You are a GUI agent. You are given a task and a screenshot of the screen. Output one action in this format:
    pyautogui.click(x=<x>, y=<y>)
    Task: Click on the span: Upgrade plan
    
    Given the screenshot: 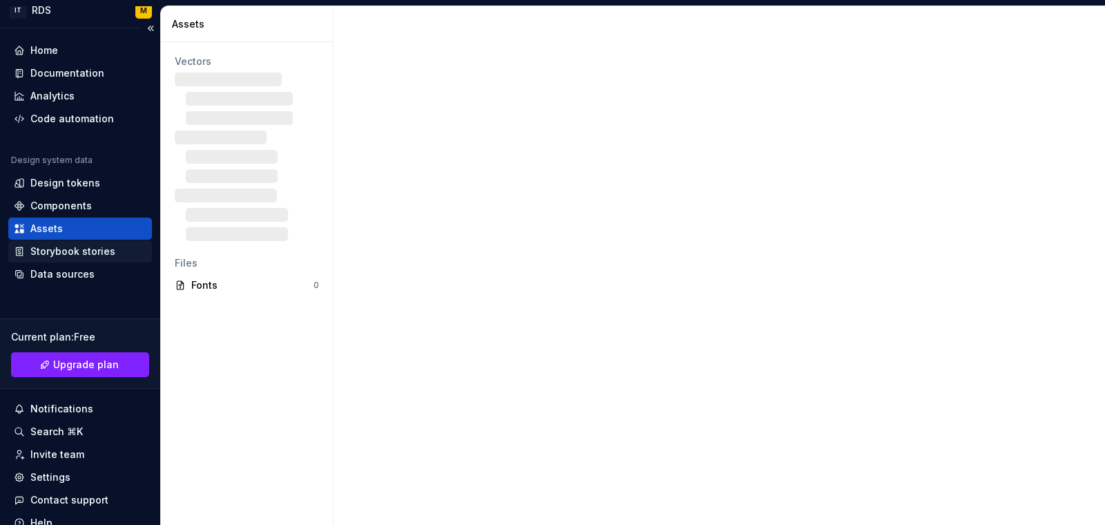 What is the action you would take?
    pyautogui.click(x=86, y=365)
    